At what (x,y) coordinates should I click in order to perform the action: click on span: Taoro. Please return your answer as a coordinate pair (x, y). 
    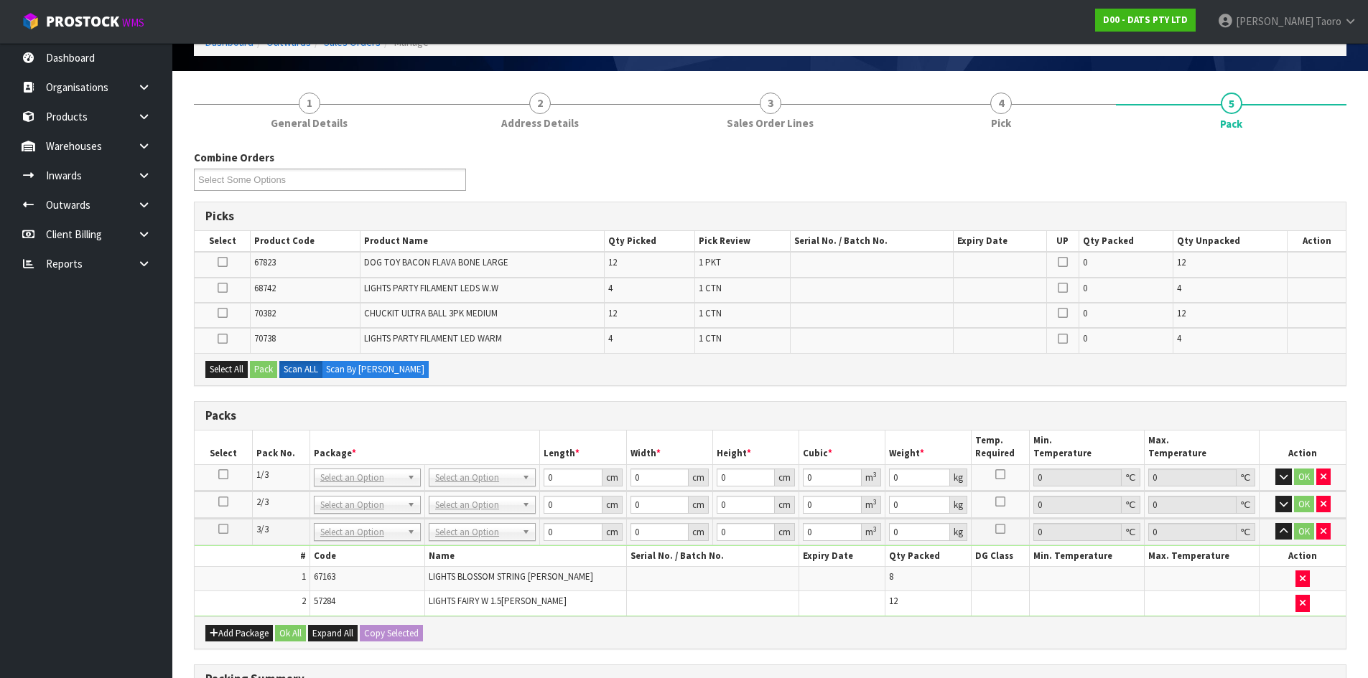
    Looking at the image, I should click on (1328, 21).